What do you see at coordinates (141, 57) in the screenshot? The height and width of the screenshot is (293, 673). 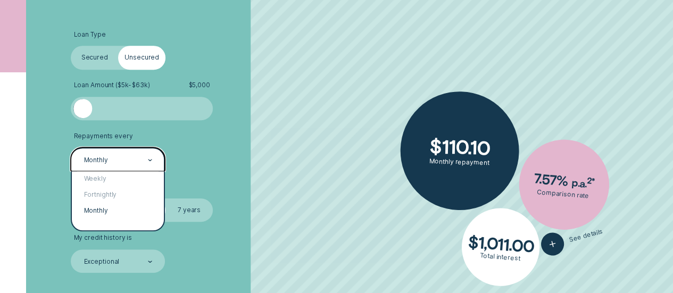 I see `label: Unsecured` at bounding box center [141, 57].